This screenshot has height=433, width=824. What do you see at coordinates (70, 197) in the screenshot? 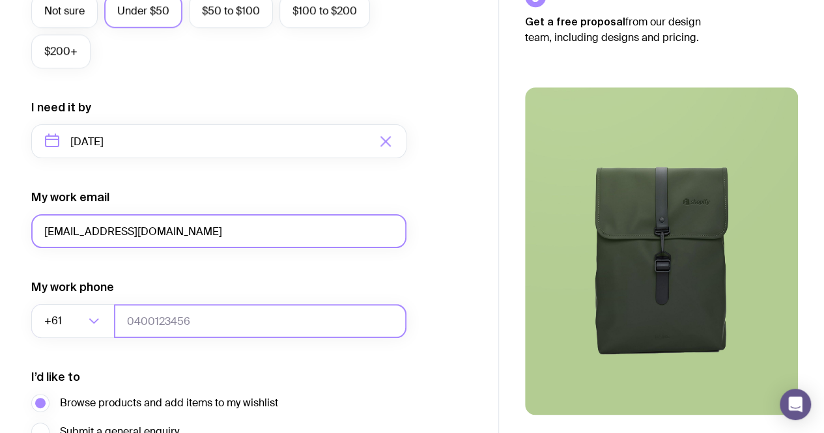
I see `label: My work email` at bounding box center [70, 197].